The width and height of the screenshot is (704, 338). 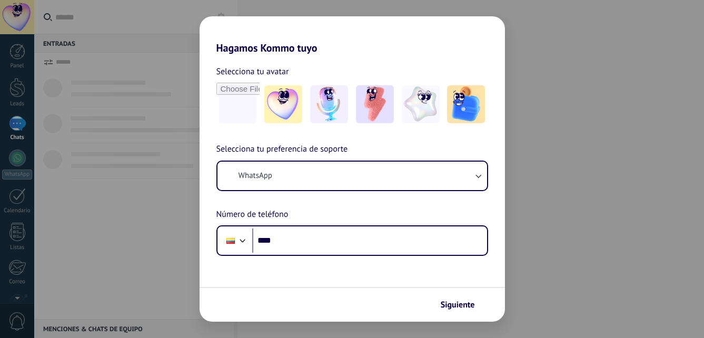 I want to click on img: -5.jpeg, so click(x=466, y=104).